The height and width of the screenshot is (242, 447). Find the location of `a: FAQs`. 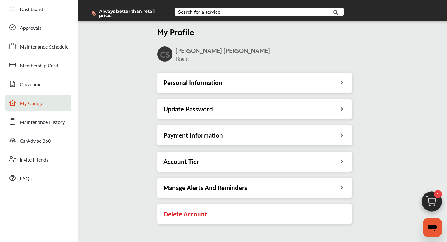

a: FAQs is located at coordinates (38, 178).